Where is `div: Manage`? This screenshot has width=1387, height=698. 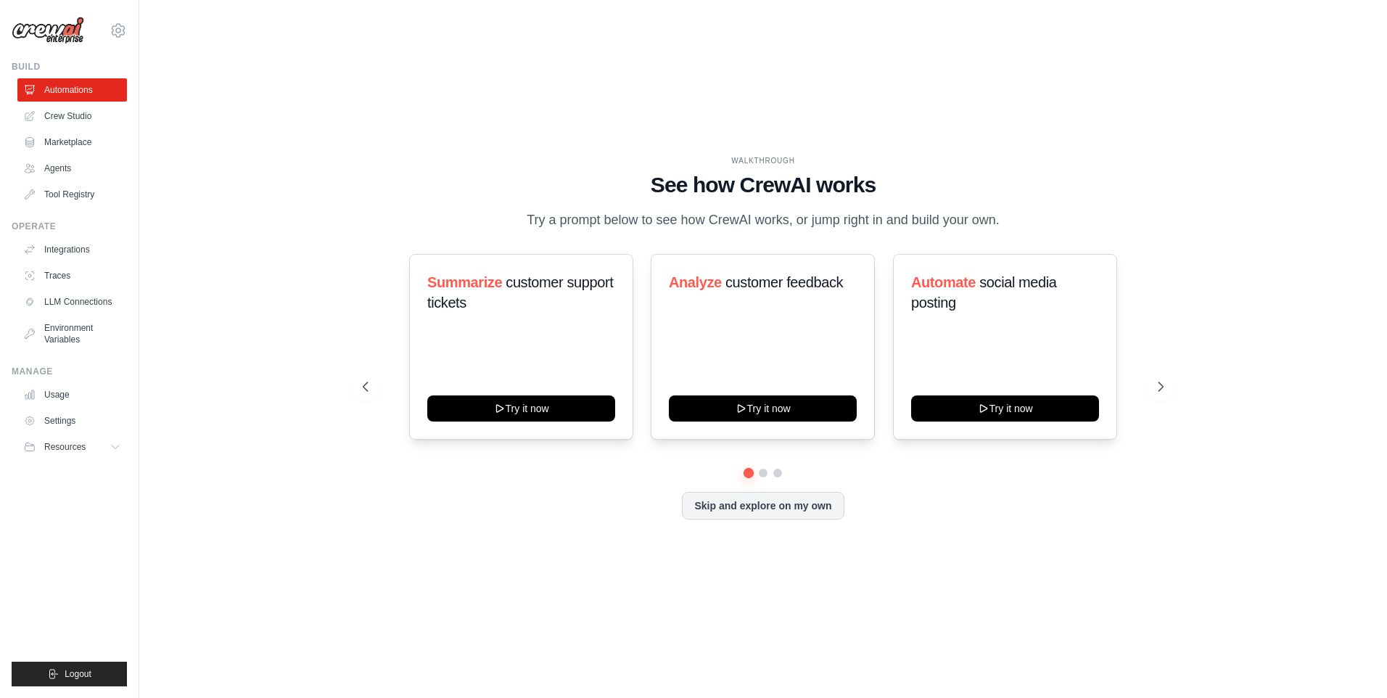
div: Manage is located at coordinates (69, 371).